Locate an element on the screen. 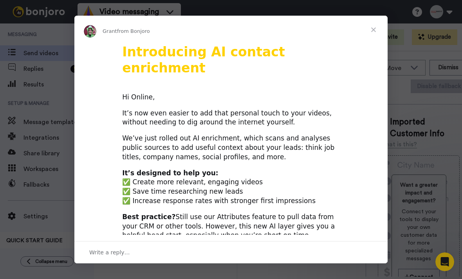 The width and height of the screenshot is (462, 279). div: Still use our Attributes feature to pull data from your CRM or other tools. However, this new AI ... is located at coordinates (231, 226).